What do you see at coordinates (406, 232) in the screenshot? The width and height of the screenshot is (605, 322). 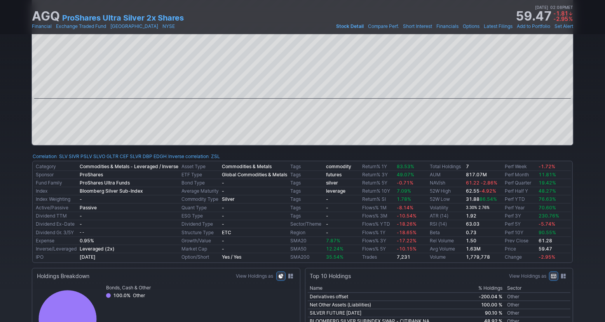 I see `span: -18.65%` at bounding box center [406, 232].